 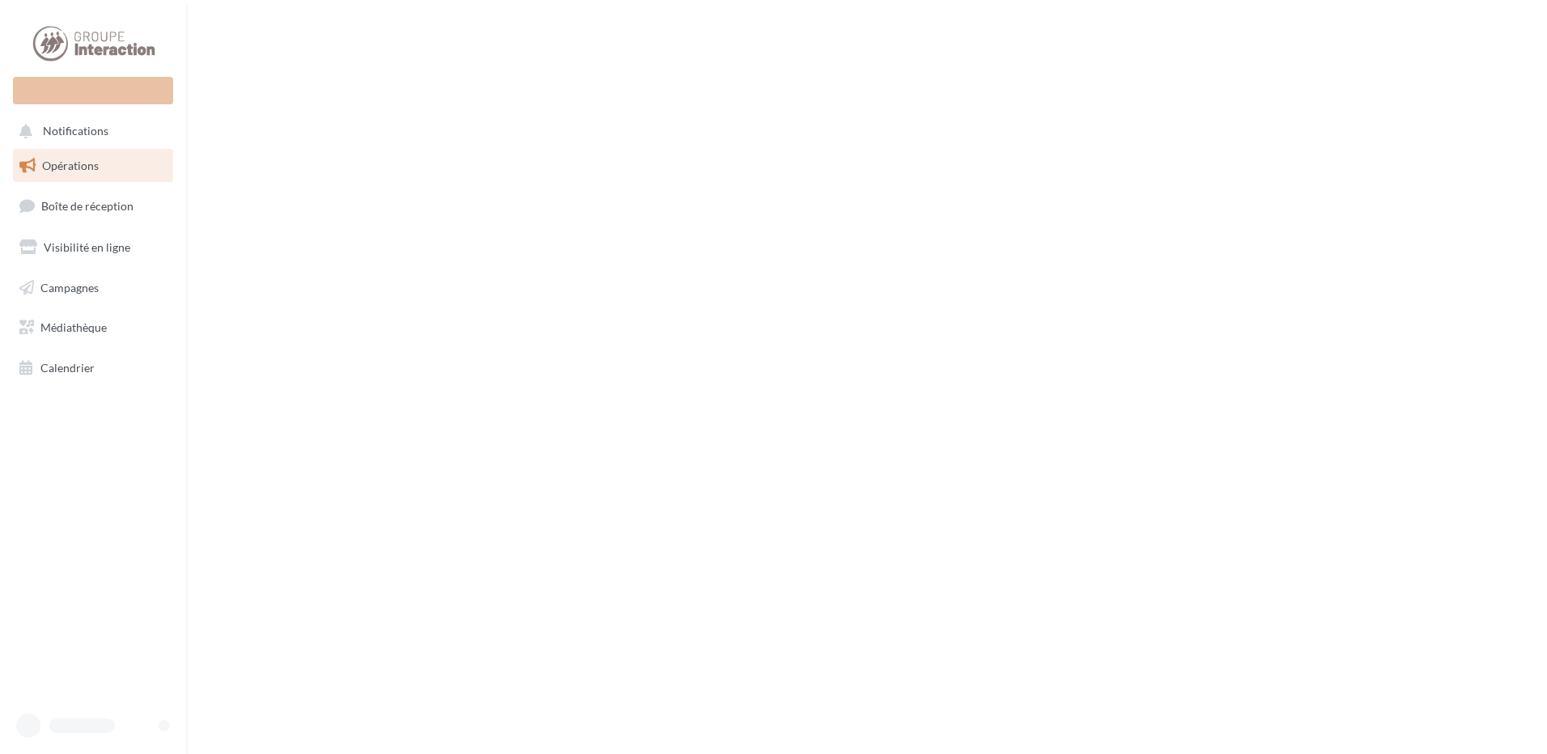 What do you see at coordinates (93, 205) in the screenshot?
I see `a: Boîte de réception` at bounding box center [93, 205].